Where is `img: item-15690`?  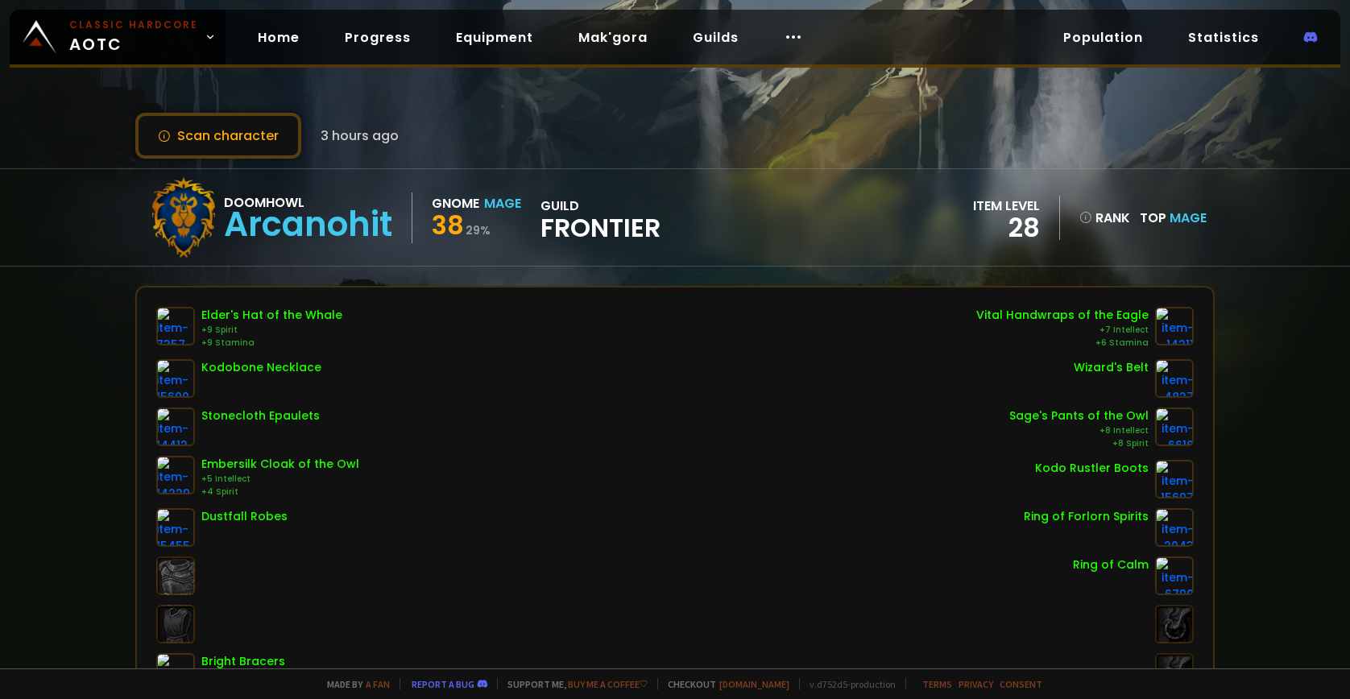 img: item-15690 is located at coordinates (176, 379).